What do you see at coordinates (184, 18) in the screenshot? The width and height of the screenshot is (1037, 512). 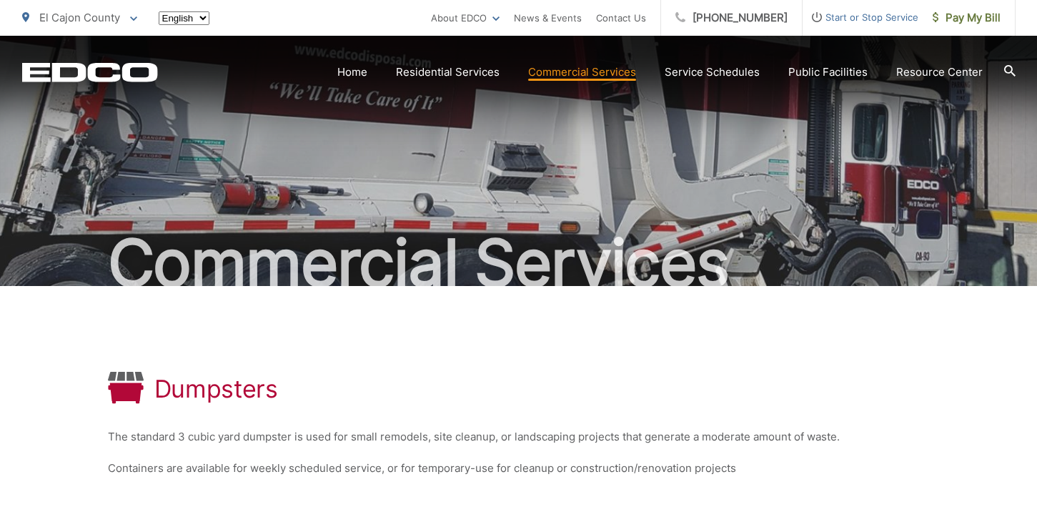 I see `select: Select a language` at bounding box center [184, 18].